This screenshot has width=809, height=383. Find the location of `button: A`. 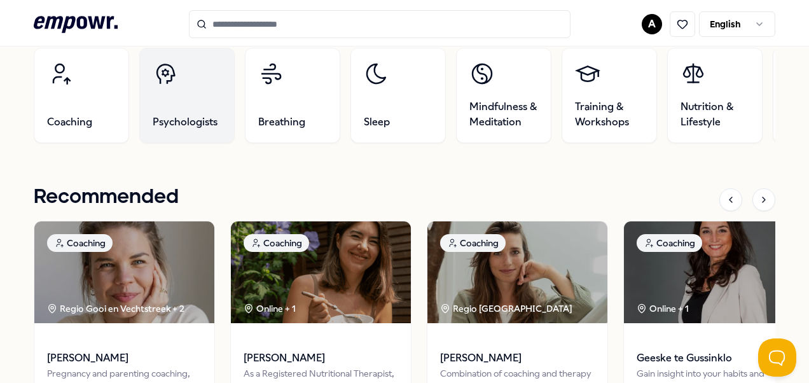

button: A is located at coordinates (652, 24).